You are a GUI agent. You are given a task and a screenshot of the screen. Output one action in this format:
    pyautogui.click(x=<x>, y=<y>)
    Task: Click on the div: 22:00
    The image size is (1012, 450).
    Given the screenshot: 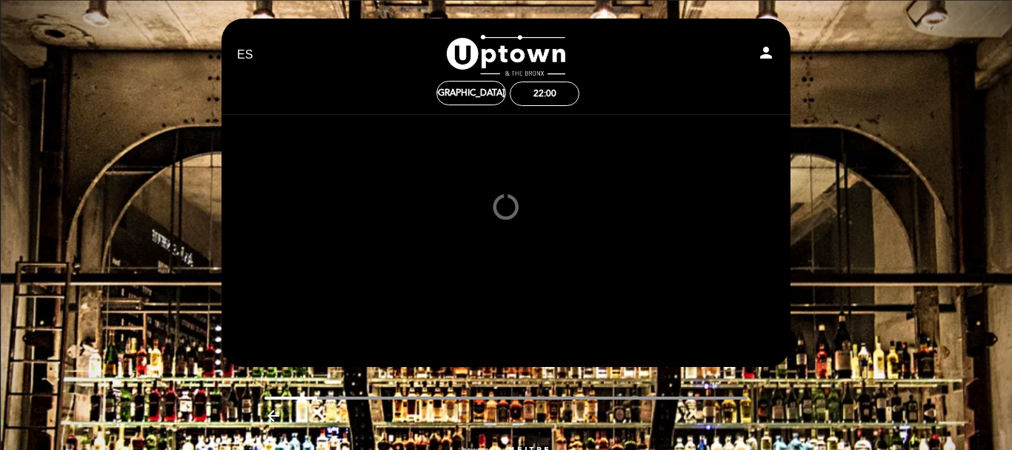 What is the action you would take?
    pyautogui.click(x=544, y=93)
    